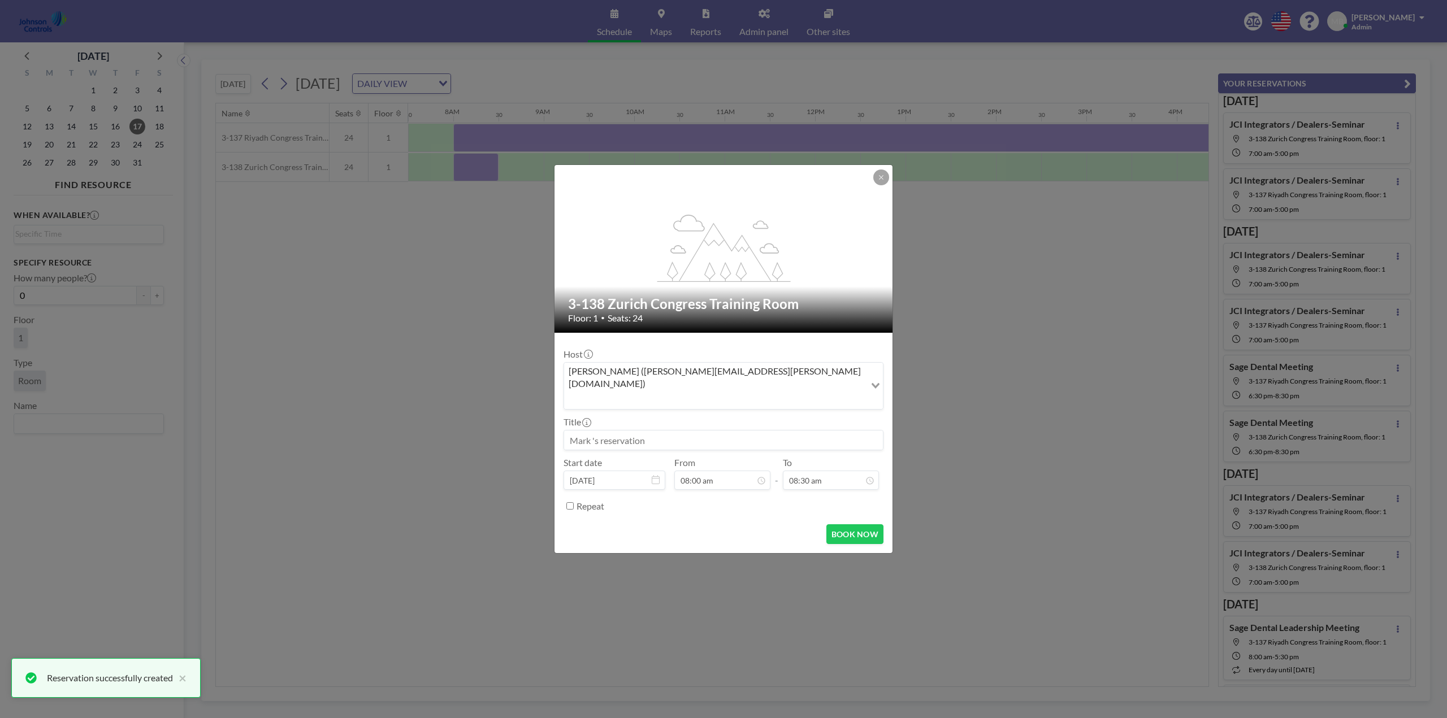 The width and height of the screenshot is (1447, 718). What do you see at coordinates (583, 318) in the screenshot?
I see `span: Floor: 1` at bounding box center [583, 318].